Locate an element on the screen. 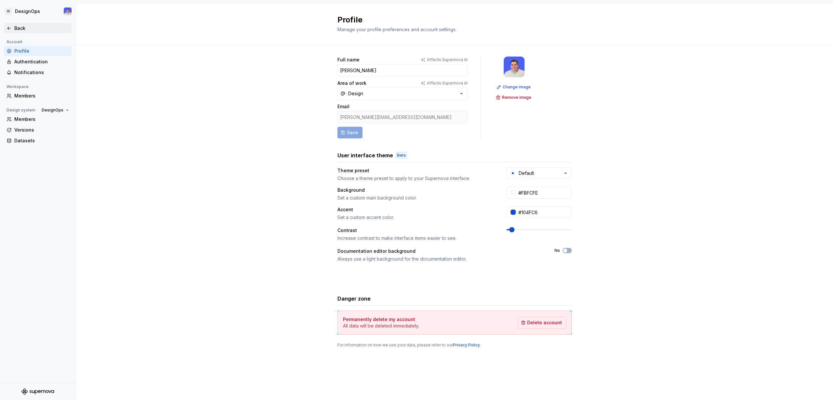  a: Supernova Logo is located at coordinates (38, 392).